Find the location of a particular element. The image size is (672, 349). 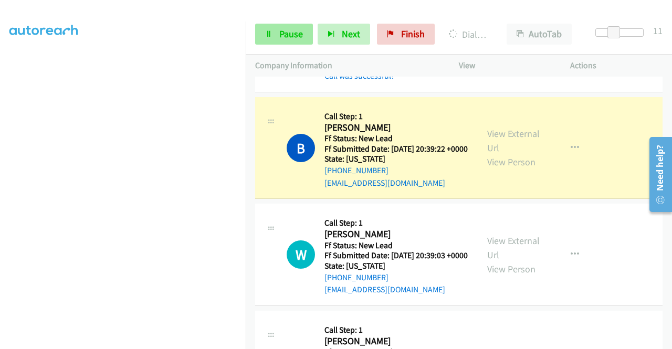

p: View is located at coordinates (505, 66).